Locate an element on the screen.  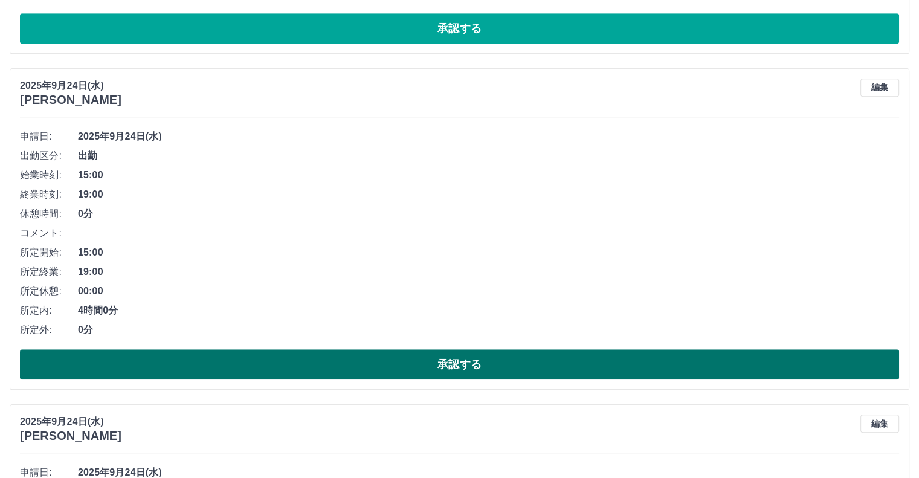
span: 00:00 is located at coordinates (488, 291).